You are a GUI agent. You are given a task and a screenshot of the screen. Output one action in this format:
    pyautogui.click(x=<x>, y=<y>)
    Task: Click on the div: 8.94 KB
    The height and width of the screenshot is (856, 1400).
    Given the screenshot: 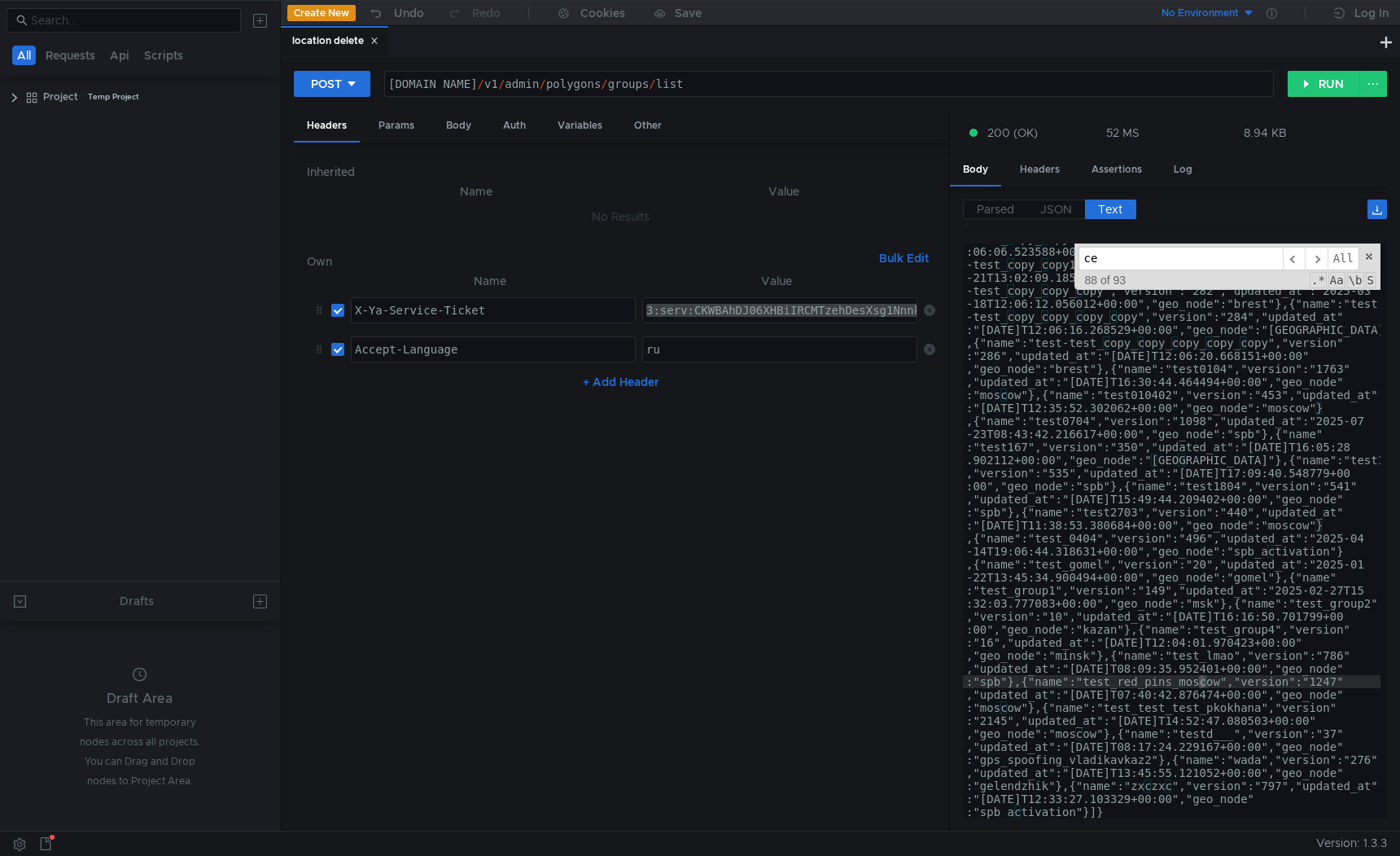 What is the action you would take?
    pyautogui.click(x=1266, y=133)
    